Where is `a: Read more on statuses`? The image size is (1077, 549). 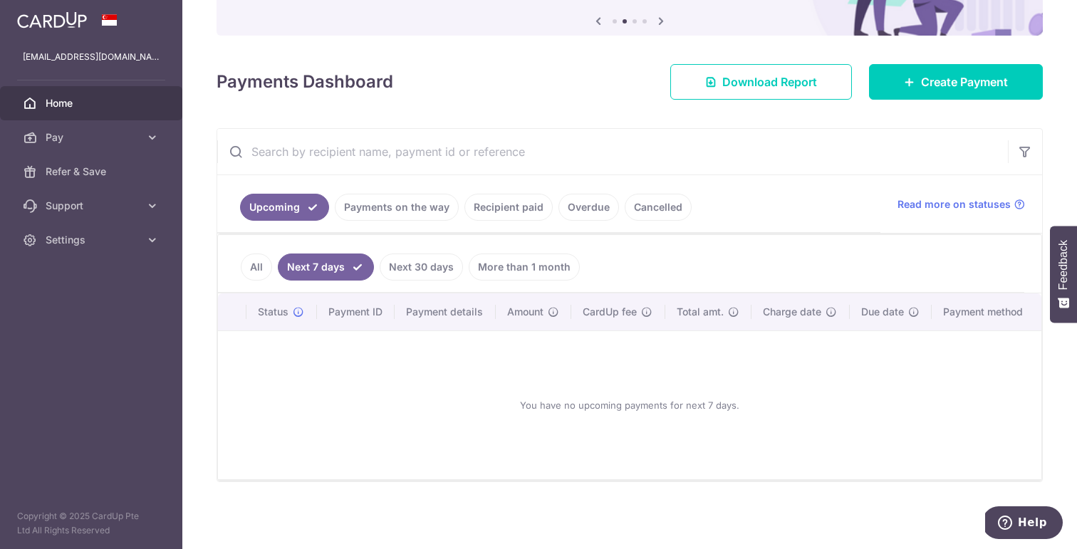
a: Read more on statuses is located at coordinates (961, 204).